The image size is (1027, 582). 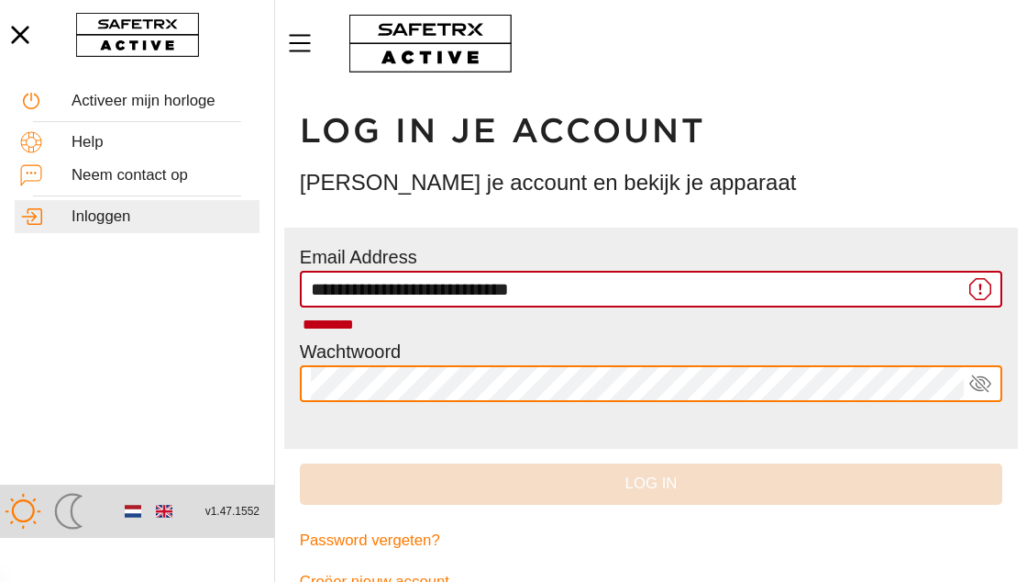 What do you see at coordinates (162, 101) in the screenshot?
I see `div: Activeer mijn horloge` at bounding box center [162, 101].